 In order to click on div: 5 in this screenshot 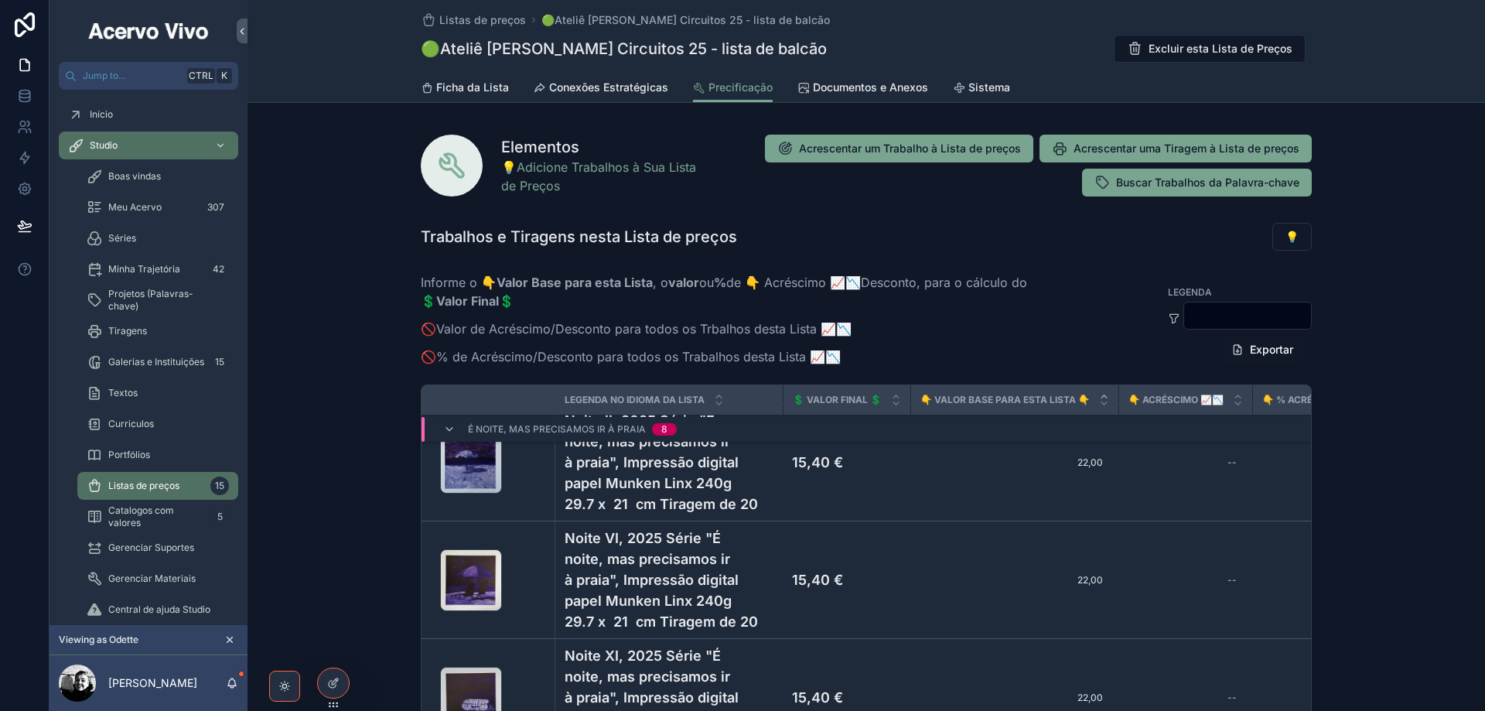, I will do `click(220, 517)`.